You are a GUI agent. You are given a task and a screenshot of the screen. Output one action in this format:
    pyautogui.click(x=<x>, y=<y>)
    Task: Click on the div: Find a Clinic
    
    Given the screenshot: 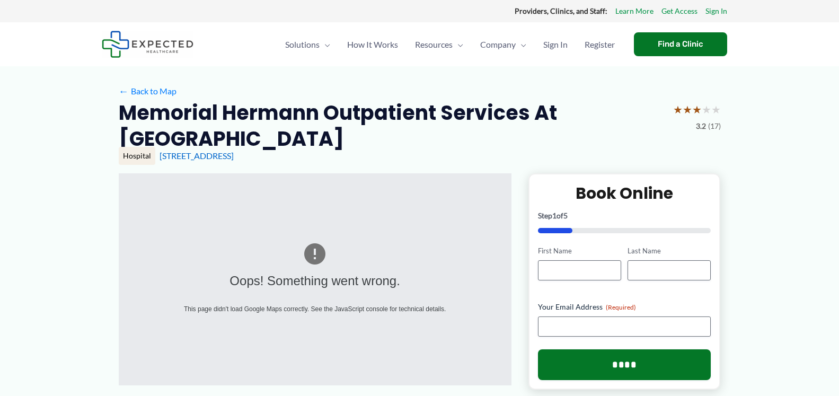 What is the action you would take?
    pyautogui.click(x=681, y=44)
    